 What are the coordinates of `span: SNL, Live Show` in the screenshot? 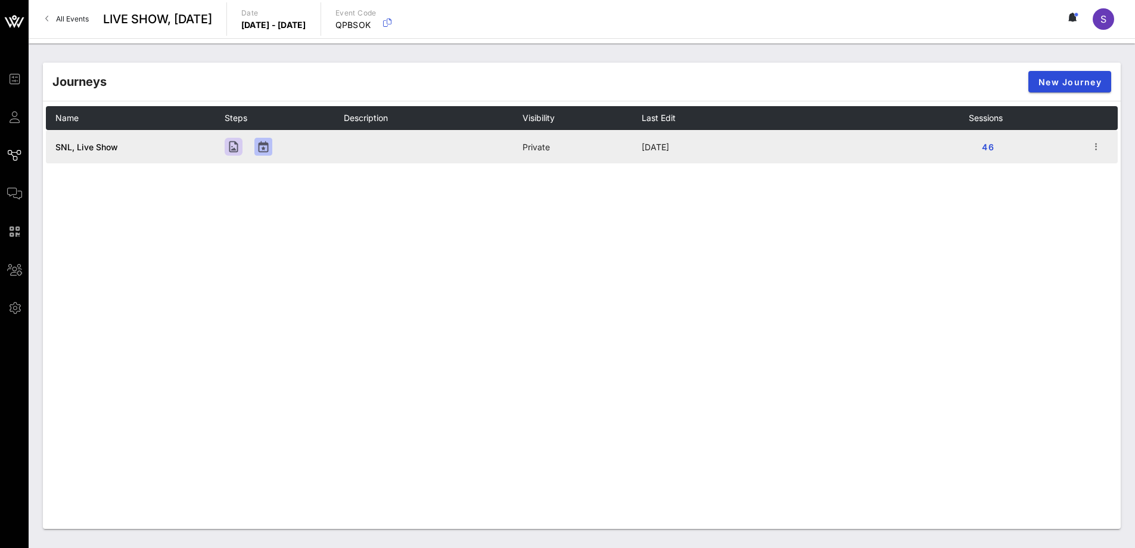 It's located at (86, 147).